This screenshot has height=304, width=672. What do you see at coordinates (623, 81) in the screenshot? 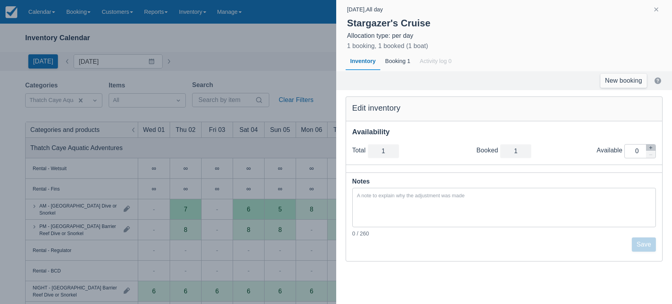
I see `a: New booking` at bounding box center [623, 81].